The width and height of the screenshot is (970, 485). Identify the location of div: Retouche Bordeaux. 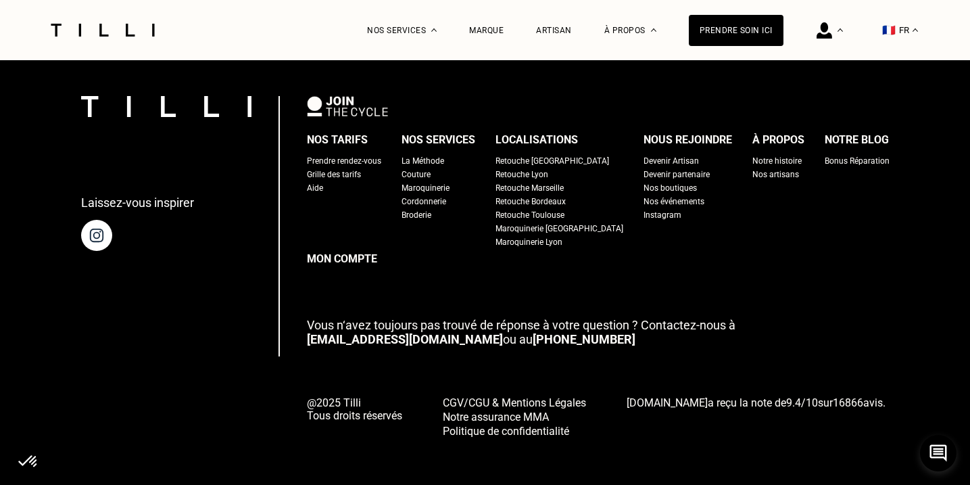
(531, 201).